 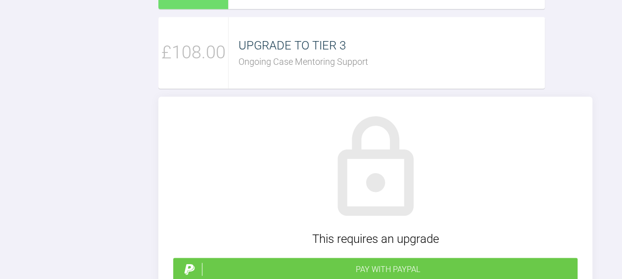 What do you see at coordinates (387, 269) in the screenshot?
I see `div: Pay with PayPal` at bounding box center [387, 269].